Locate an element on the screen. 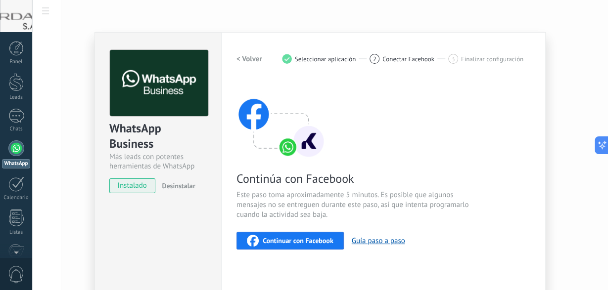 The image size is (608, 290). span: 2 is located at coordinates (375, 59).